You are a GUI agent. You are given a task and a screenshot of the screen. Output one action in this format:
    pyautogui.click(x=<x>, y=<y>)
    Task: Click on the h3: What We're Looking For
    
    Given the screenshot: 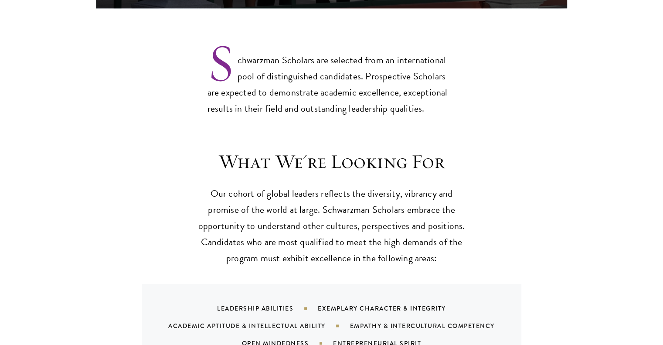 What is the action you would take?
    pyautogui.click(x=332, y=162)
    